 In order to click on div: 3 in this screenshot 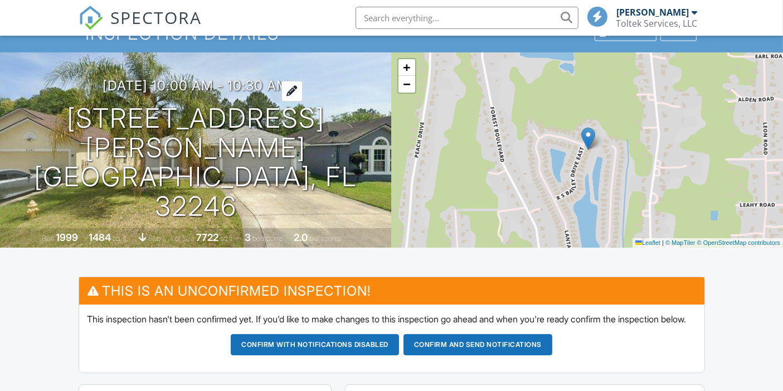, I will do `click(248, 237)`.